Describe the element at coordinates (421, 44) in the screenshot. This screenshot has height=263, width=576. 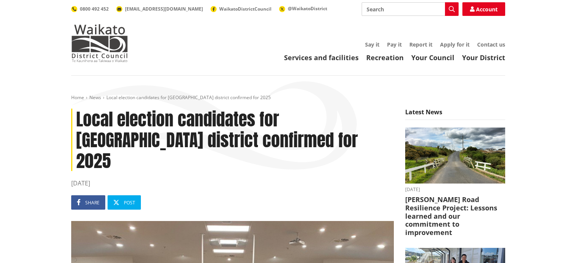
I see `a: Report it` at that location.